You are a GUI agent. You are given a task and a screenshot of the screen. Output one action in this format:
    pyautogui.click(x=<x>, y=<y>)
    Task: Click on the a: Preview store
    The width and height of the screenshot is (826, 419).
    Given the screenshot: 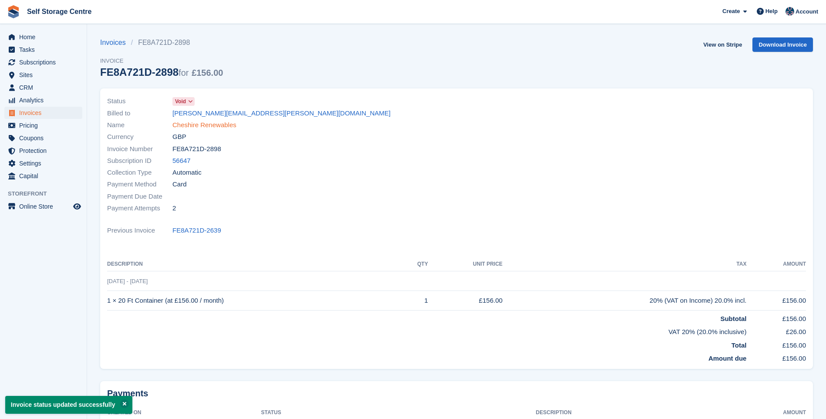 What is the action you would take?
    pyautogui.click(x=77, y=206)
    